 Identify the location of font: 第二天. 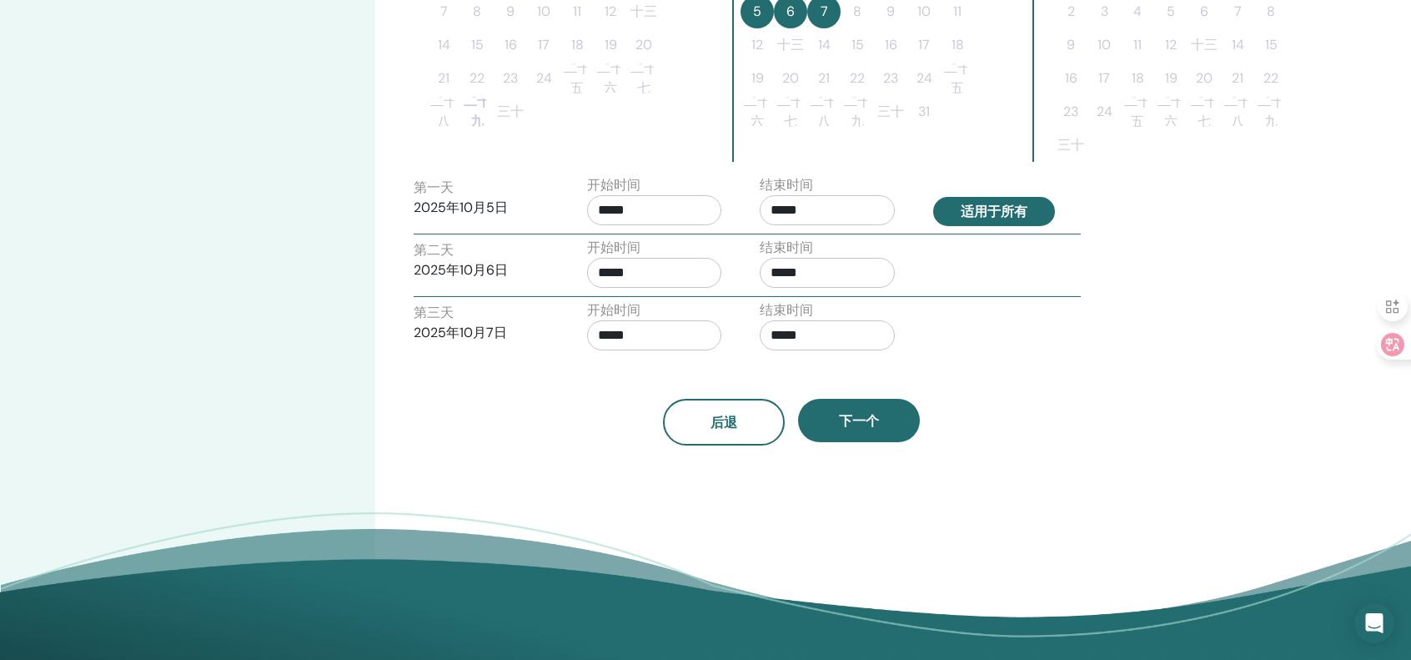
(434, 249).